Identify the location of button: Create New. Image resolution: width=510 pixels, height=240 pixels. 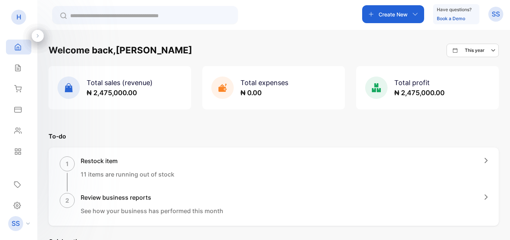
(393, 14).